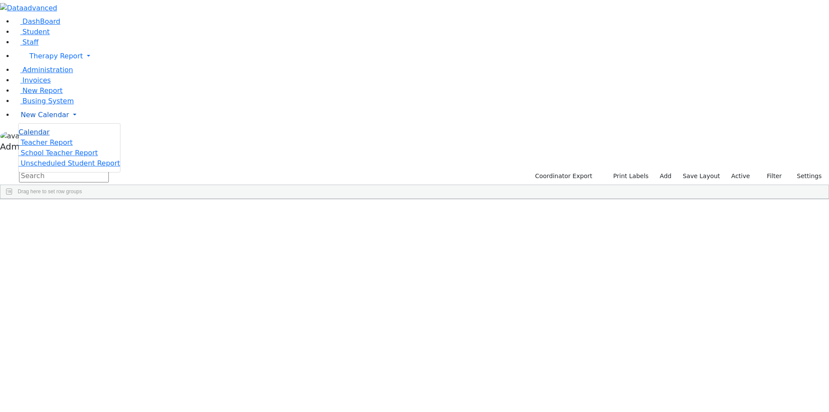  Describe the element at coordinates (38, 90) in the screenshot. I see `a: New Report` at that location.